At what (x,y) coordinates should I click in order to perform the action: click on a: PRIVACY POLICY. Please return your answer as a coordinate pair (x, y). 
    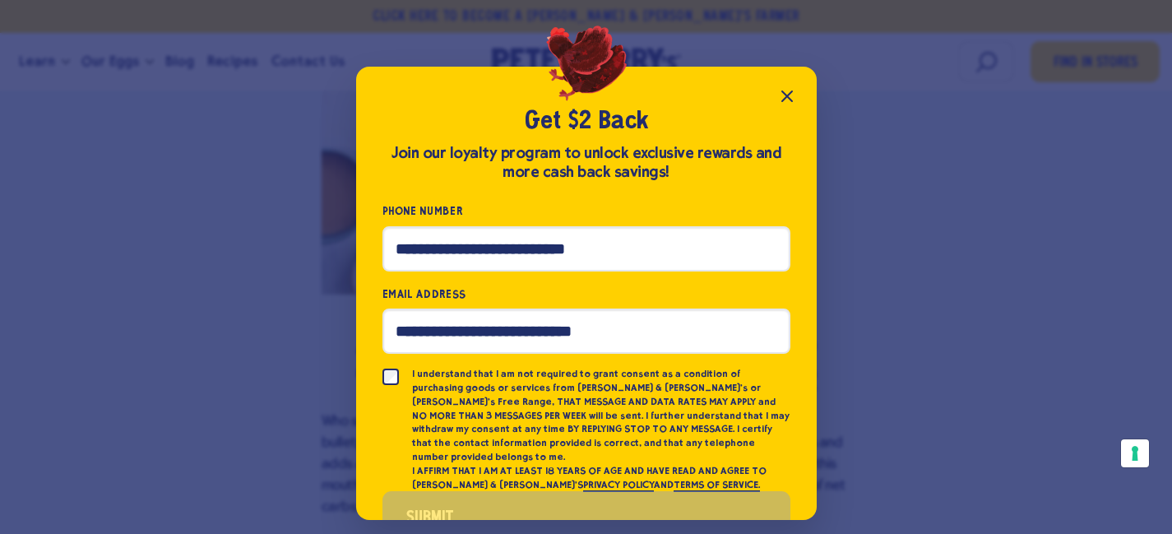
    Looking at the image, I should click on (619, 485).